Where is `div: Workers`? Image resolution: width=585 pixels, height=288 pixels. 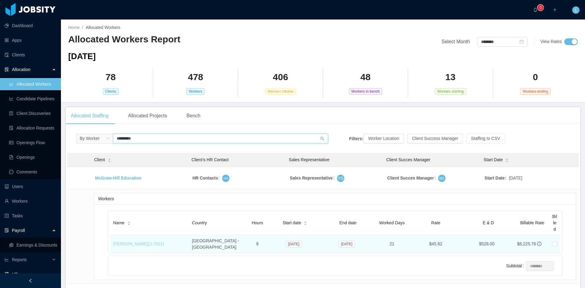 div: Workers is located at coordinates (335, 199).